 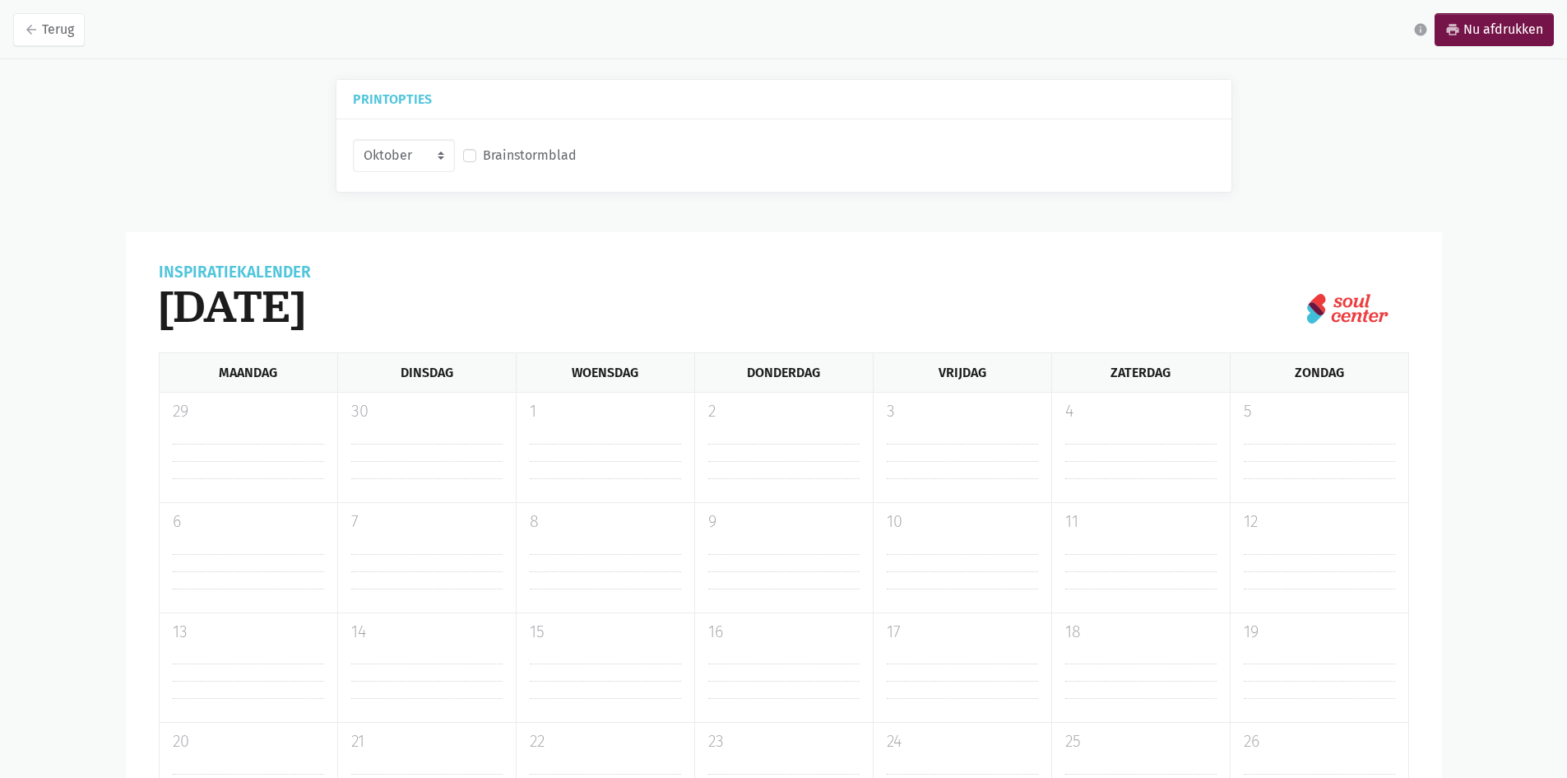 I want to click on p: 11, so click(x=1141, y=522).